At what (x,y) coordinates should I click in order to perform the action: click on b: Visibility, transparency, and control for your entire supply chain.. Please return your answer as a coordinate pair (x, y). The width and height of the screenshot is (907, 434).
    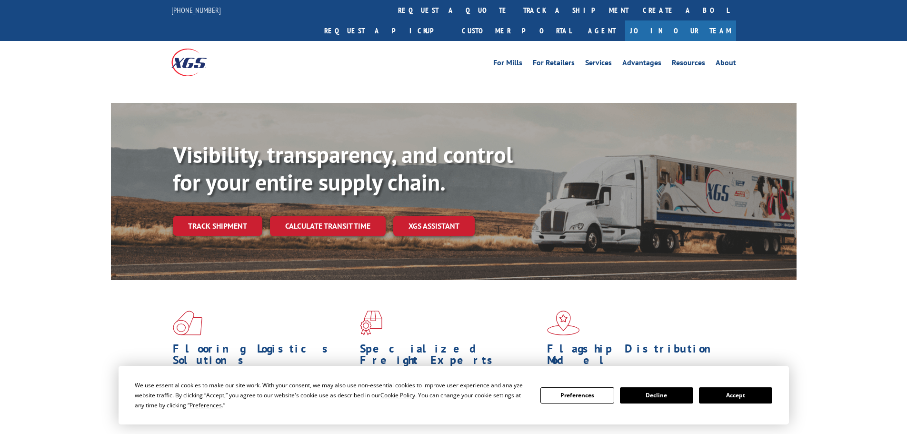
    Looking at the image, I should click on (343, 168).